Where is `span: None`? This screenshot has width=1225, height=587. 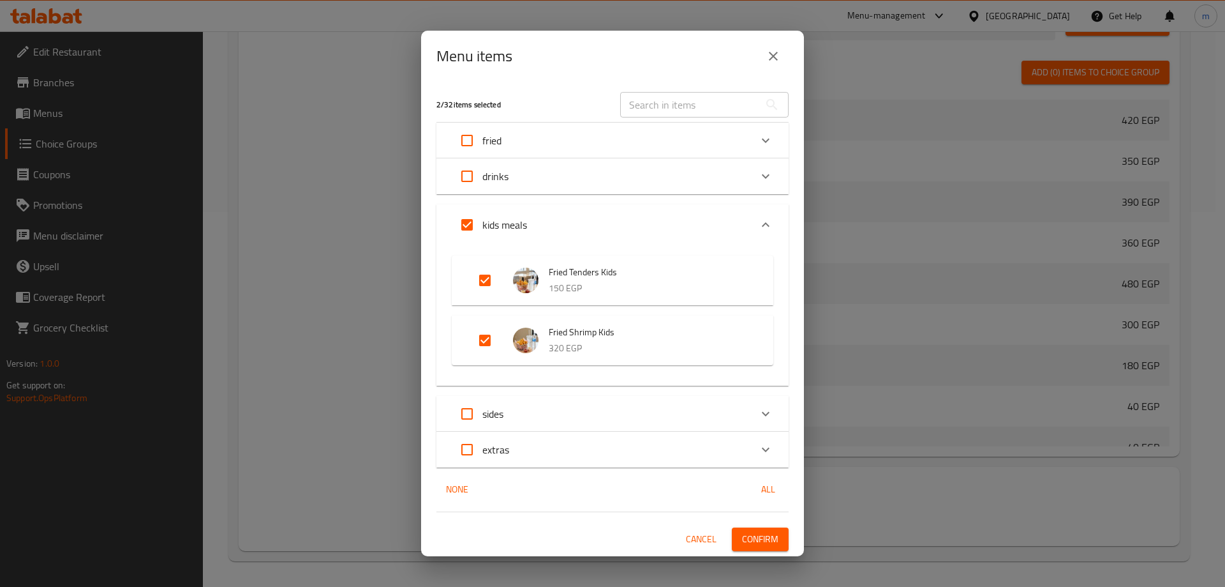
span: None is located at coordinates (457, 489).